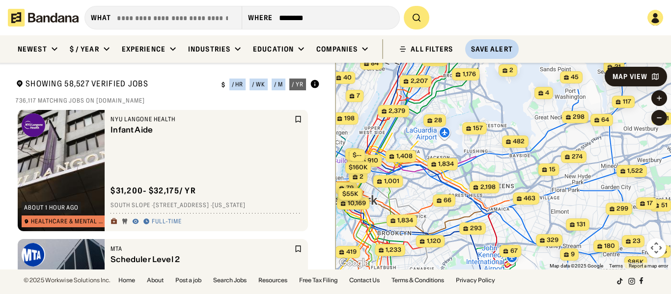 This screenshot has width=671, height=294. What do you see at coordinates (356, 203) in the screenshot?
I see `span: 10,169` at bounding box center [356, 203].